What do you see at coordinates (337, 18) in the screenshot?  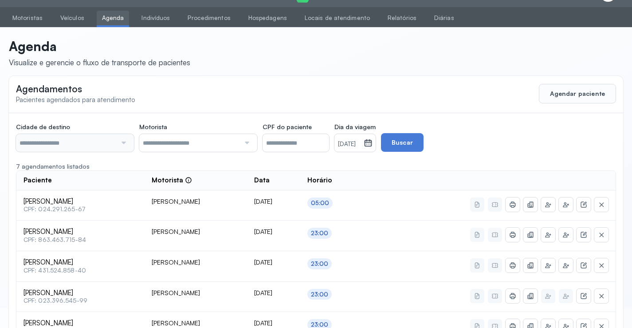 I see `a: Locais de atendimento` at bounding box center [337, 18].